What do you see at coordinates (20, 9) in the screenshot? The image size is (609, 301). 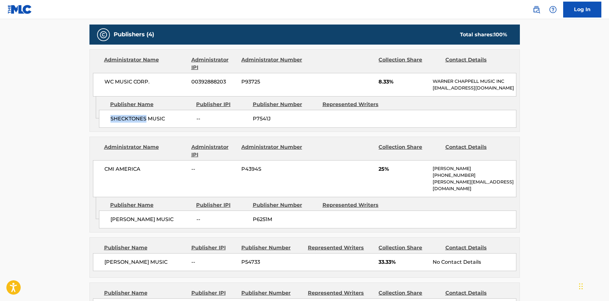 I see `img: MLC Logo` at bounding box center [20, 9].